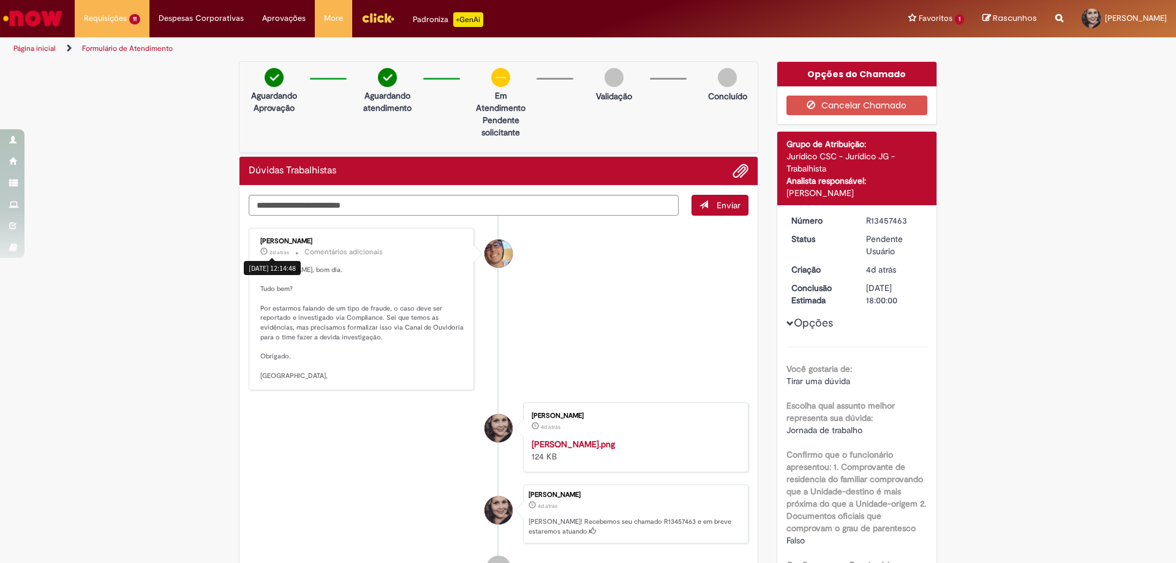  I want to click on textarea: Digite sua mensagem aqui..., so click(464, 205).